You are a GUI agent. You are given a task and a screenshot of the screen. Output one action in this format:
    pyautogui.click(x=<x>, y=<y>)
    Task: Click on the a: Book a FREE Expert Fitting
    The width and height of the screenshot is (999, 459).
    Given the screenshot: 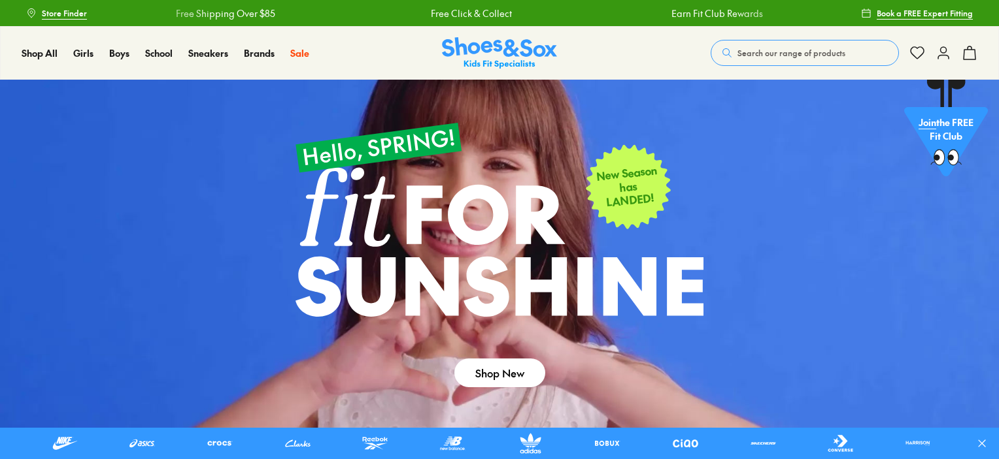 What is the action you would take?
    pyautogui.click(x=916, y=13)
    